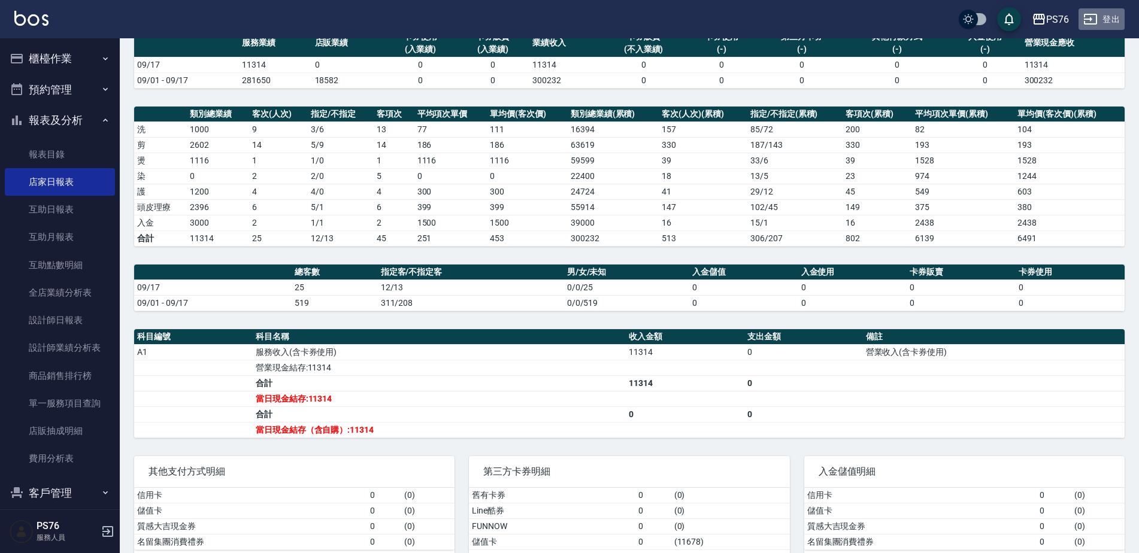 This screenshot has width=1139, height=553. Describe the element at coordinates (334, 287) in the screenshot. I see `td: 25` at that location.